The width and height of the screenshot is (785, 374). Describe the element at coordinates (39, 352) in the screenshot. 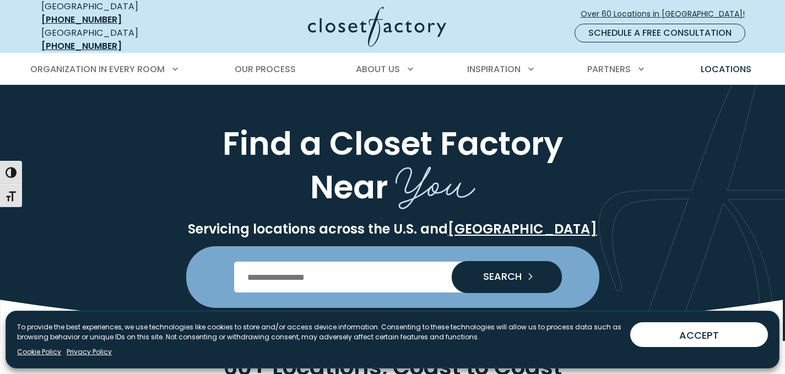

I see `a: Cookie Policy` at that location.